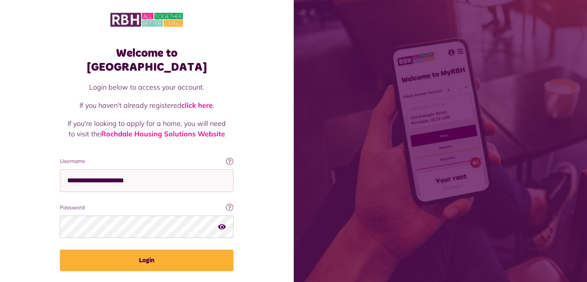 The width and height of the screenshot is (587, 282). Describe the element at coordinates (197, 105) in the screenshot. I see `a: click here` at that location.